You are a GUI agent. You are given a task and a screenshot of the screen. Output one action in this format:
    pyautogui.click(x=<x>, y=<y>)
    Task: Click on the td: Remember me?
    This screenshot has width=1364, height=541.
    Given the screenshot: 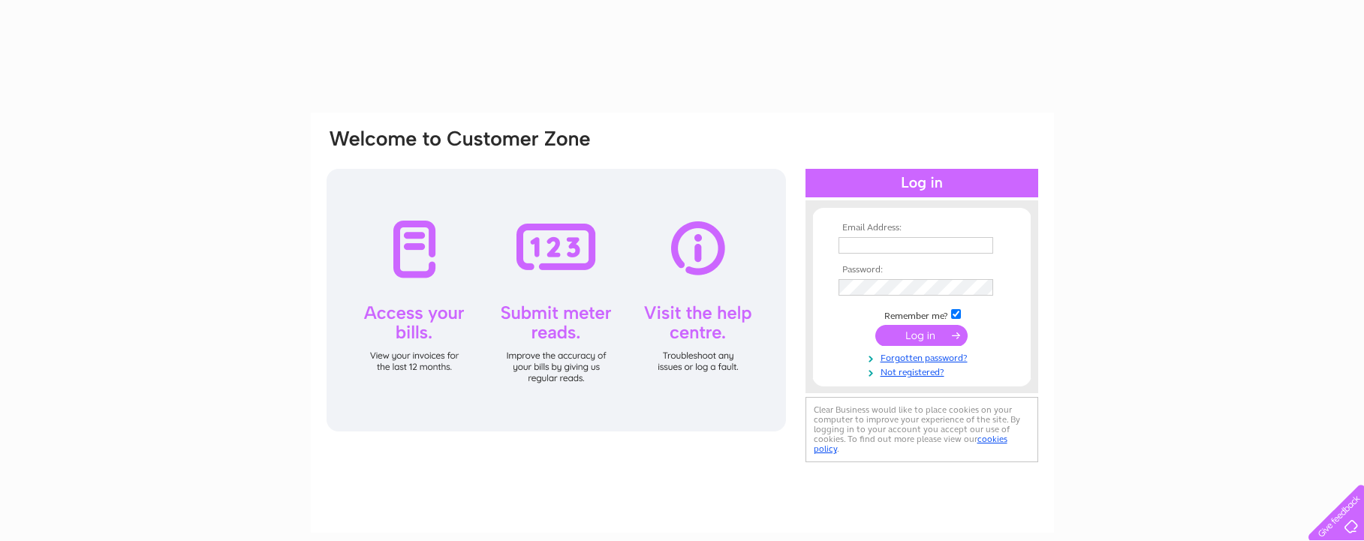 What is the action you would take?
    pyautogui.click(x=922, y=315)
    